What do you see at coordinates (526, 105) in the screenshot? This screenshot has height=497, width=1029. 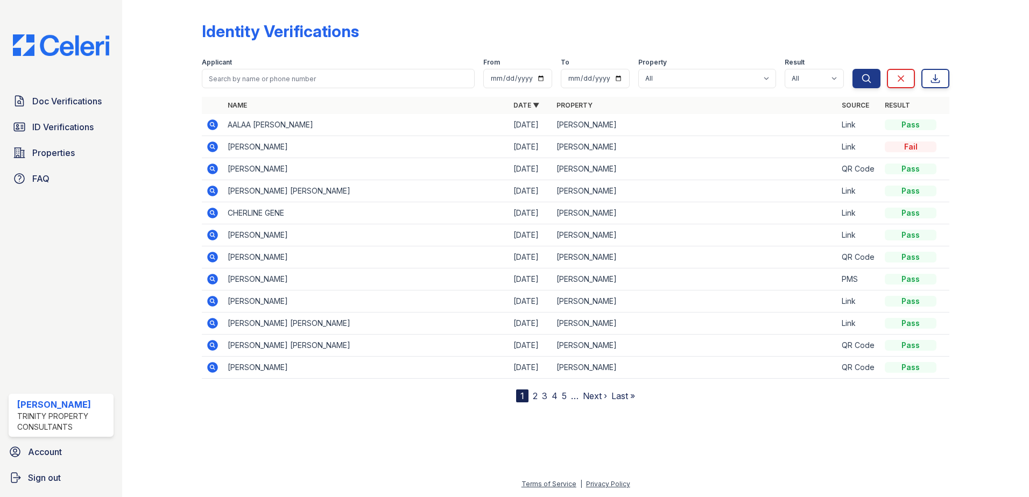 I see `a: Date ▼` at bounding box center [526, 105].